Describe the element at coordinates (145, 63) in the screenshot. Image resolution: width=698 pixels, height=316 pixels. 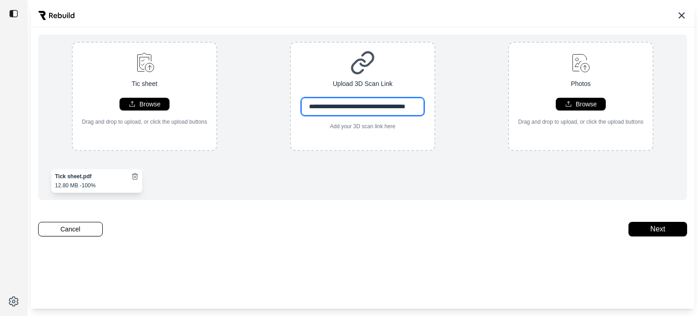
I see `img: upload-file.svg` at that location.